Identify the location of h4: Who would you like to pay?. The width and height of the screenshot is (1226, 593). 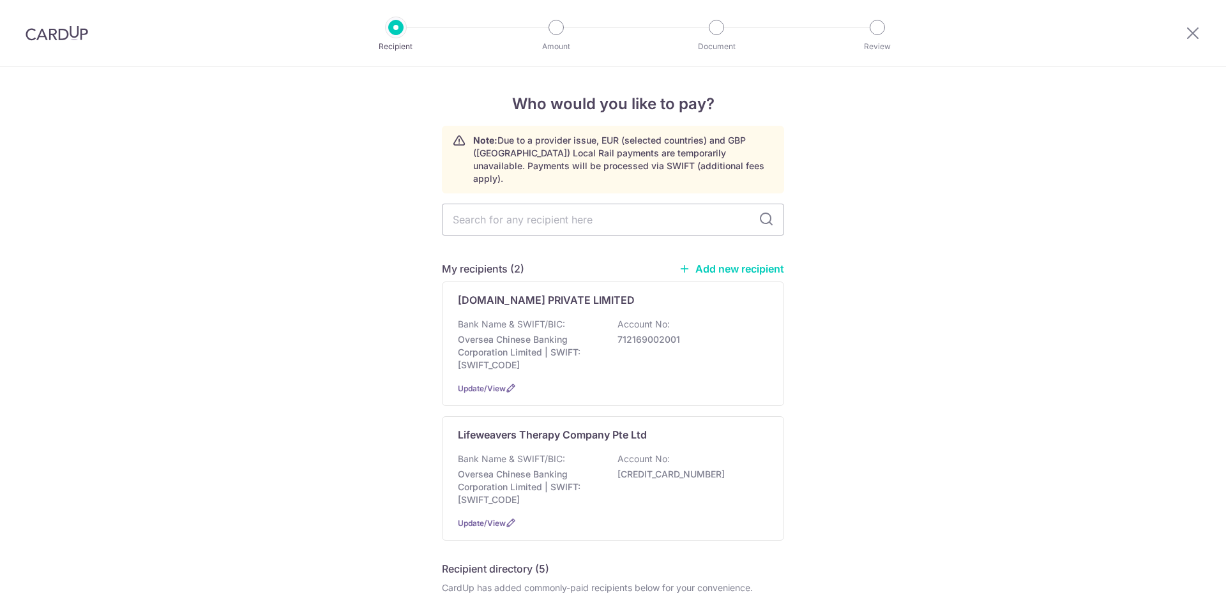
(613, 104).